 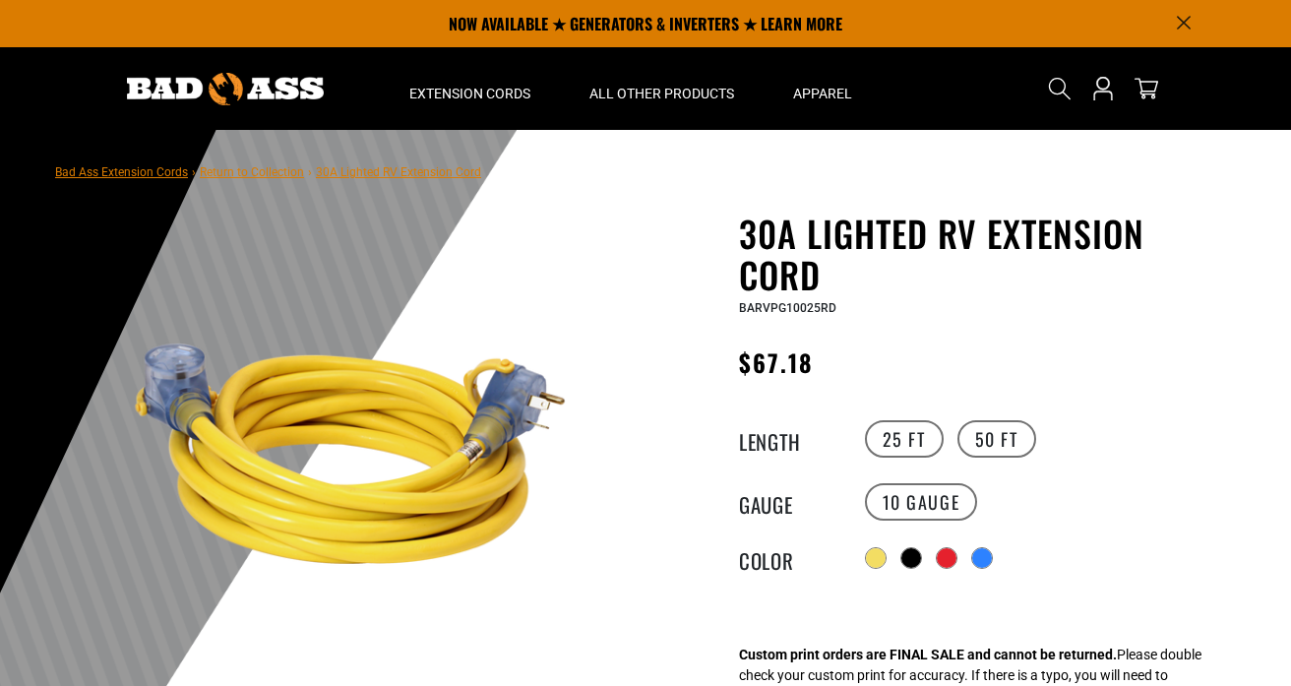 What do you see at coordinates (823, 89) in the screenshot?
I see `summary: Apparel` at bounding box center [823, 89].